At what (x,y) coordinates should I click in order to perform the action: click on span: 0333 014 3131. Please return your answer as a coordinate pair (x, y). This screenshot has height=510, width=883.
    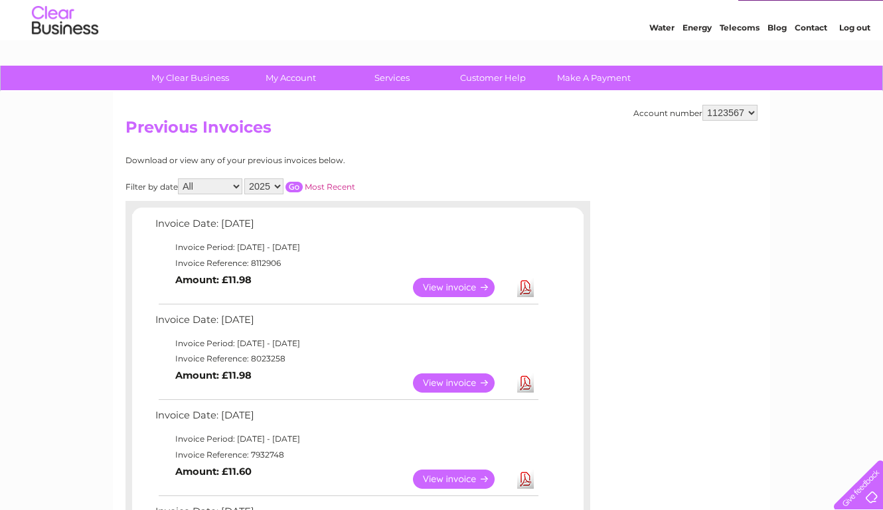
    Looking at the image, I should click on (678, 15).